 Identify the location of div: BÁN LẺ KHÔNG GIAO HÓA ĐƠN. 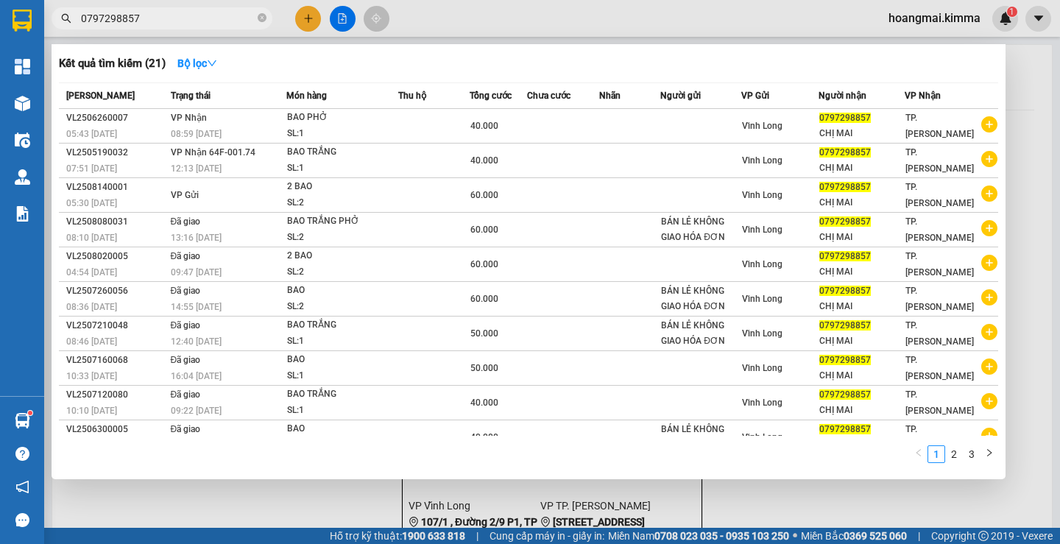
(700, 230).